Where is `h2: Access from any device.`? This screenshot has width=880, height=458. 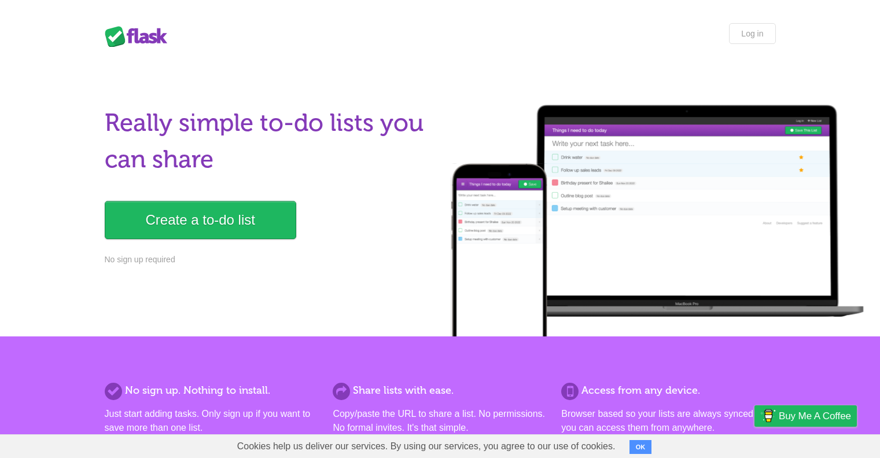
h2: Access from any device. is located at coordinates (668, 390).